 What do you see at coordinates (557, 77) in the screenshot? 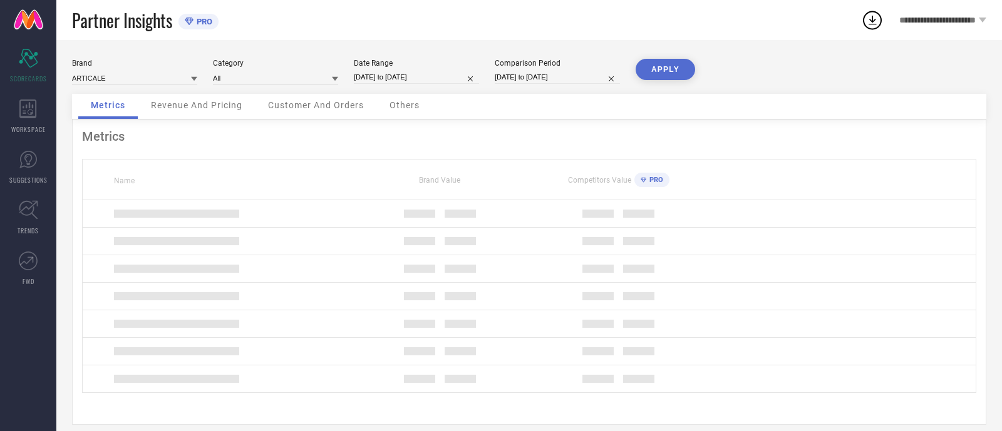
I see `input: Select comparison period` at bounding box center [557, 77].